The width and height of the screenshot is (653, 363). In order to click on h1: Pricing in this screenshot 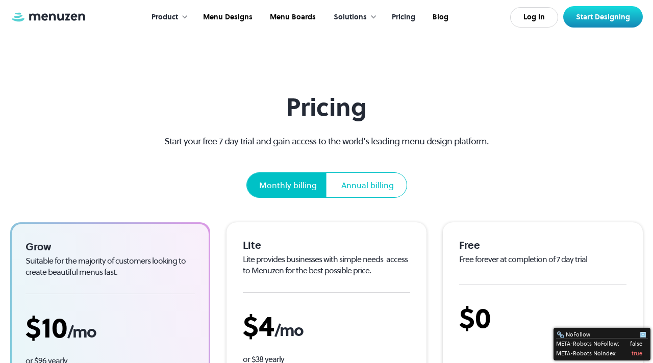, I will do `click(327, 107)`.